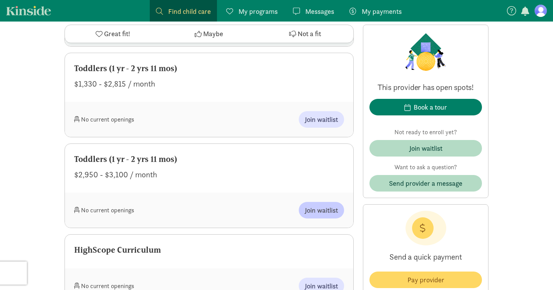 The image size is (553, 290). Describe the element at coordinates (430, 107) in the screenshot. I see `div: Book a tour` at that location.